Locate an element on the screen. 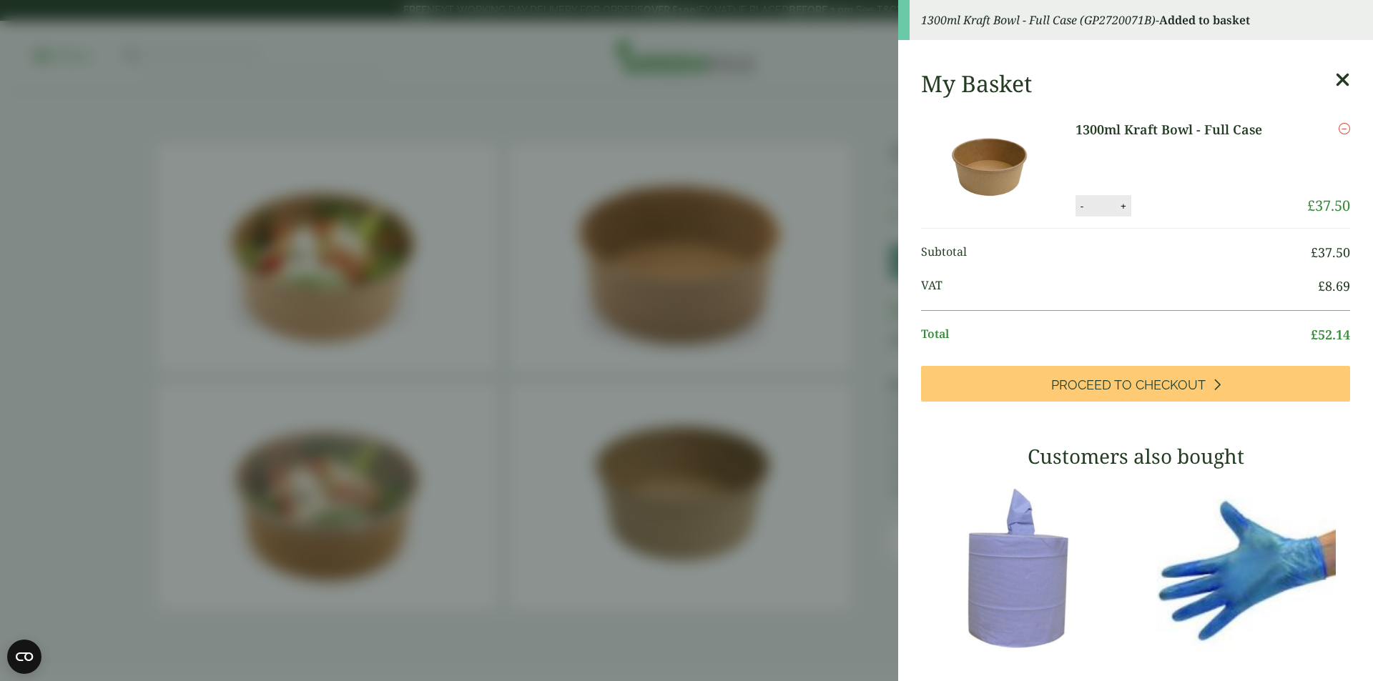 Image resolution: width=1373 pixels, height=681 pixels. em: 1300ml Kraft Bowl - Full Case (GP2720071B) is located at coordinates (1038, 20).